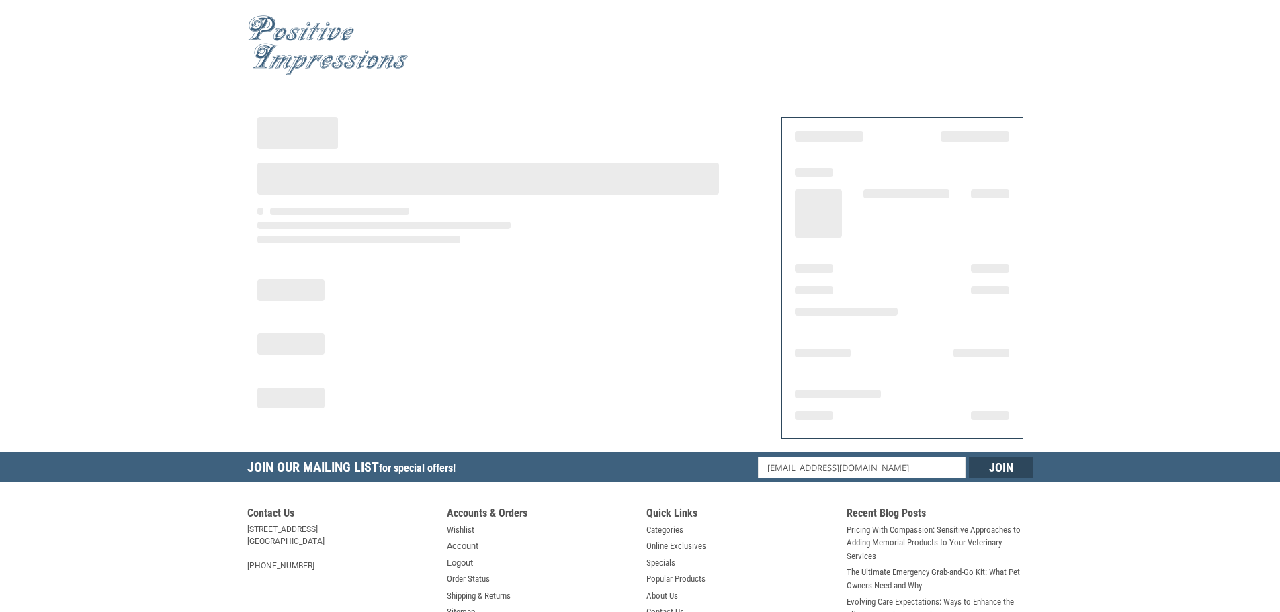 The image size is (1280, 612). Describe the element at coordinates (328, 45) in the screenshot. I see `img: Positive Impressions` at that location.